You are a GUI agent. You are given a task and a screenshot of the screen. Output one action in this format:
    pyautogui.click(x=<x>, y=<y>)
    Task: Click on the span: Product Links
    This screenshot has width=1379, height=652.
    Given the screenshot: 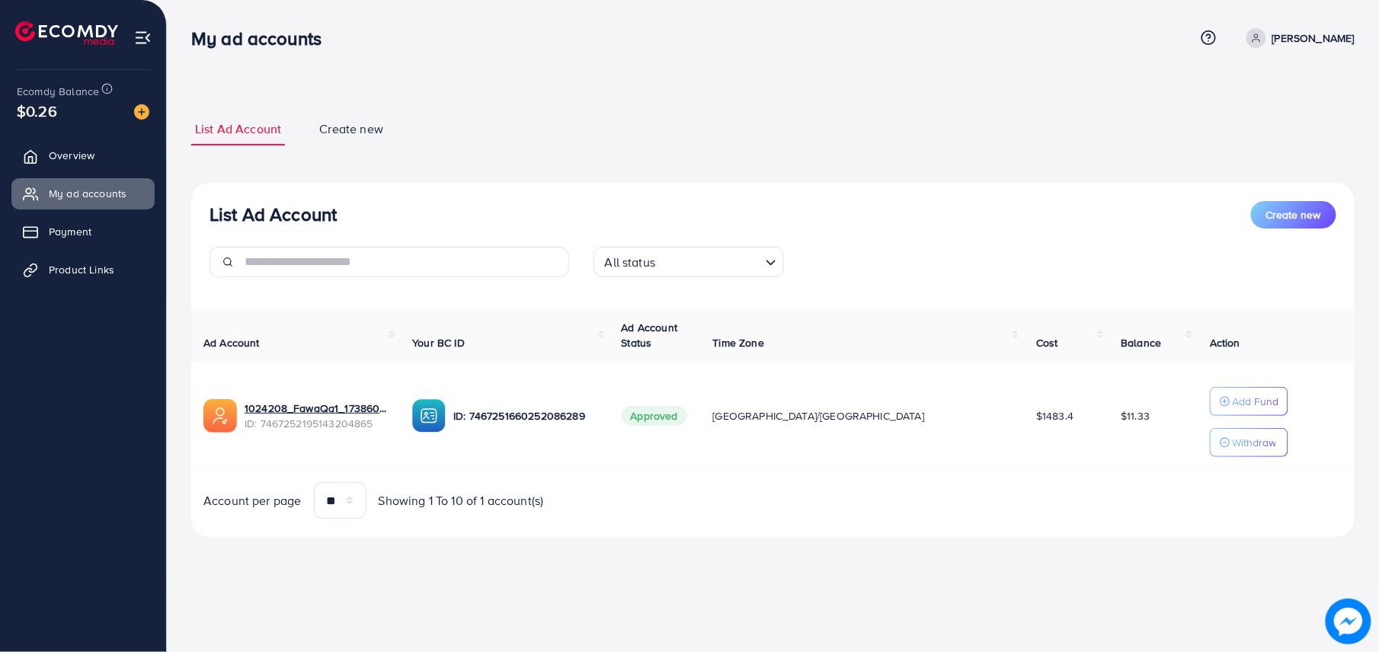 What is the action you would take?
    pyautogui.click(x=82, y=270)
    